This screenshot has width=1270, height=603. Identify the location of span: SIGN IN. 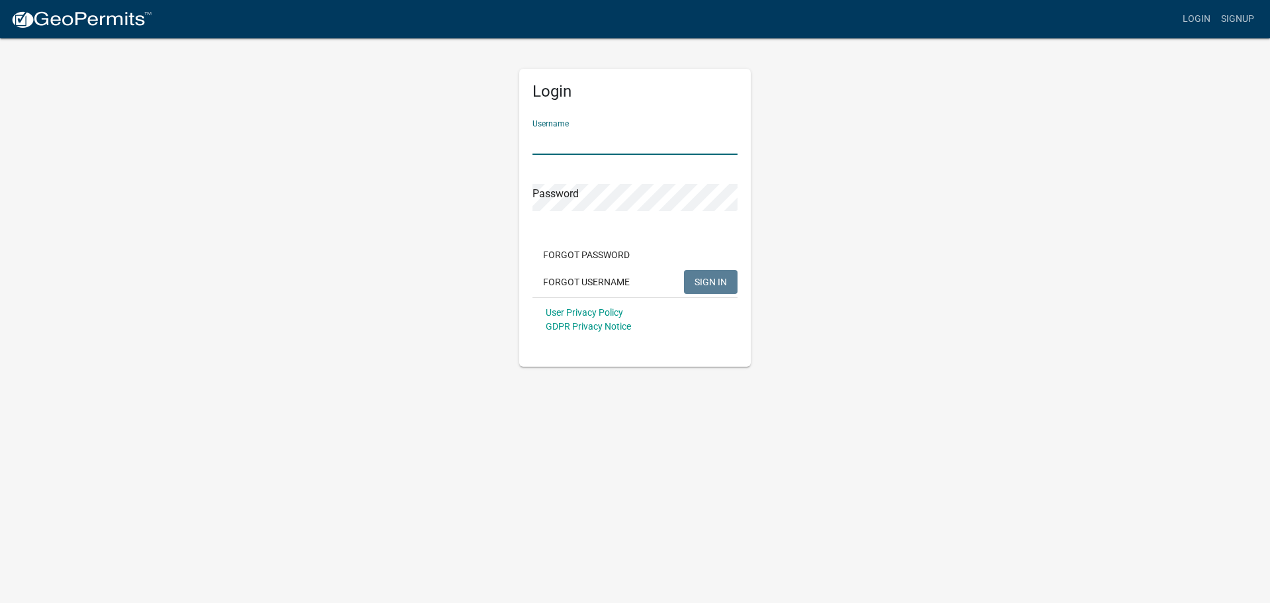
(711, 281).